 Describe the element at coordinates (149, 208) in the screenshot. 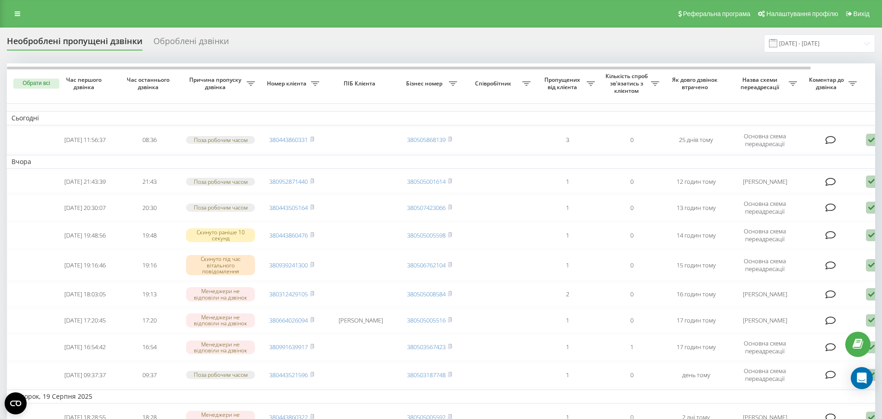

I see `td: 20:30` at that location.